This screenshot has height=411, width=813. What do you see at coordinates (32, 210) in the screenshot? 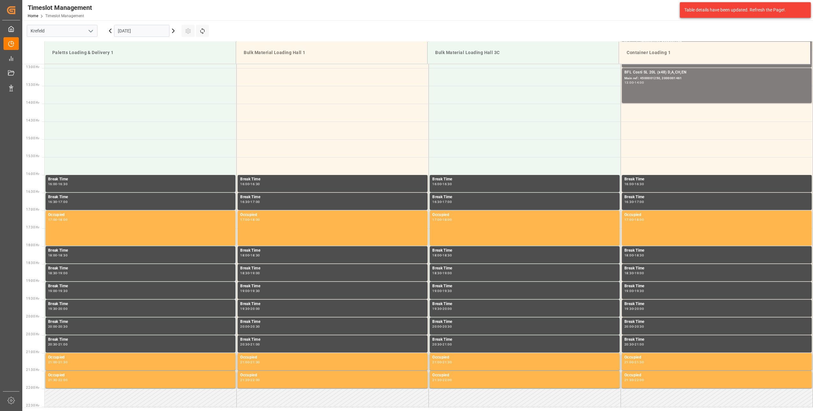
I see `span: 17:00 Hr` at bounding box center [32, 210].